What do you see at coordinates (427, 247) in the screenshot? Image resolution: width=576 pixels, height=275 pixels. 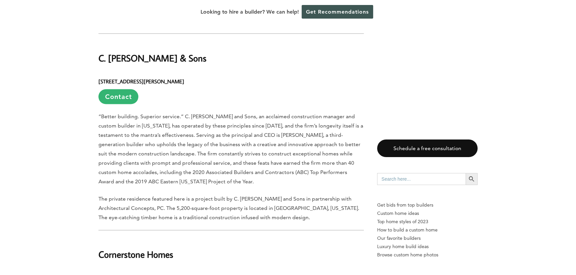 I see `a: Luxury home build ideas` at bounding box center [427, 247].